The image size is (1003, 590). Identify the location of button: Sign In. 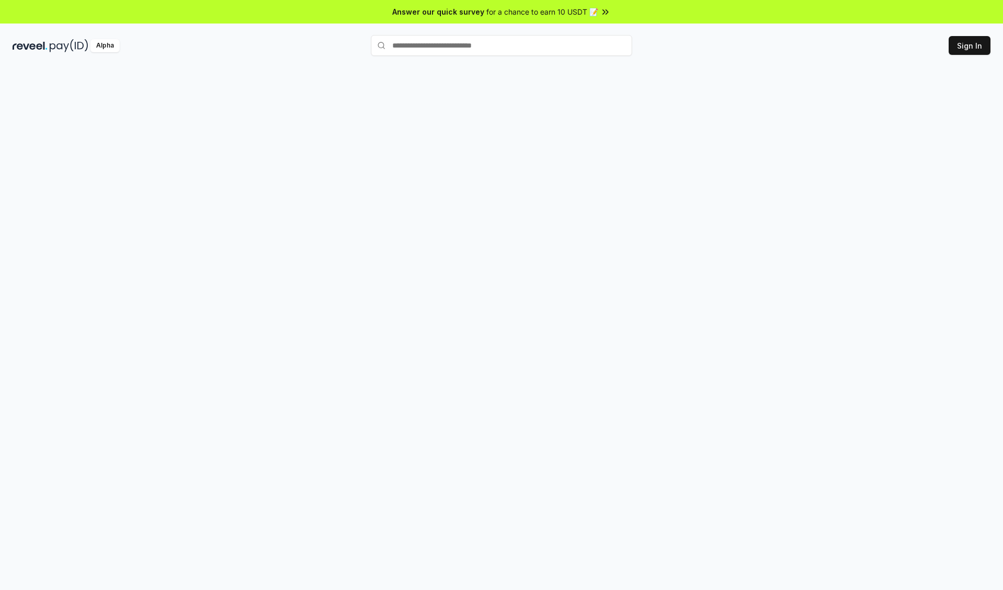
(969, 45).